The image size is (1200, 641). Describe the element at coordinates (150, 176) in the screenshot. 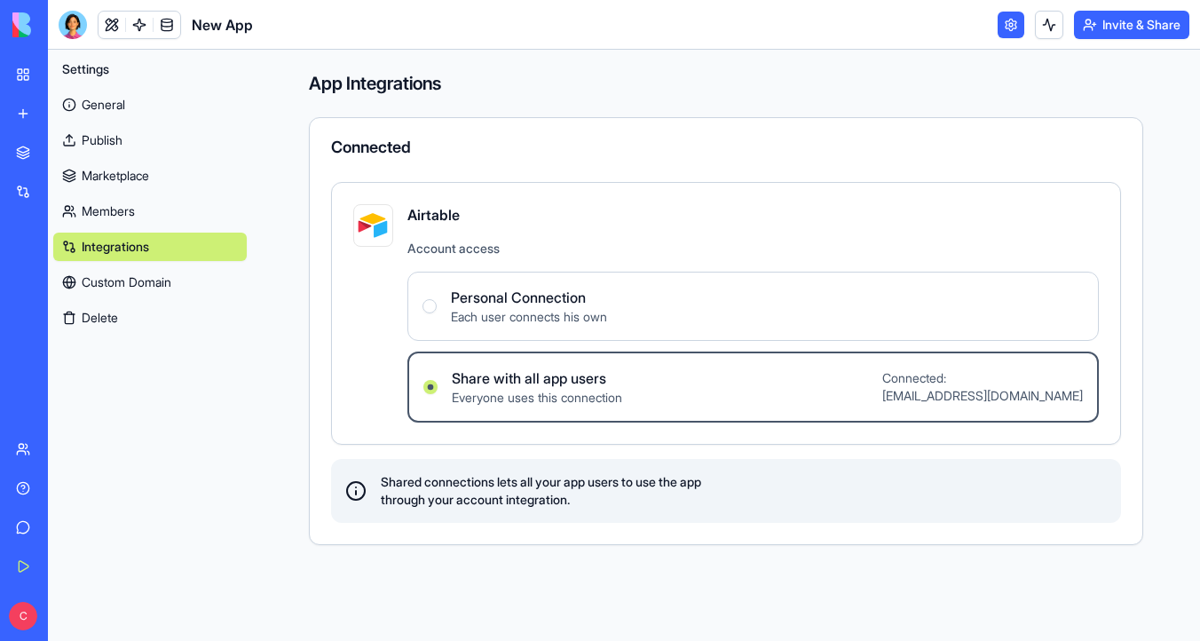

I see `a: Marketplace` at that location.